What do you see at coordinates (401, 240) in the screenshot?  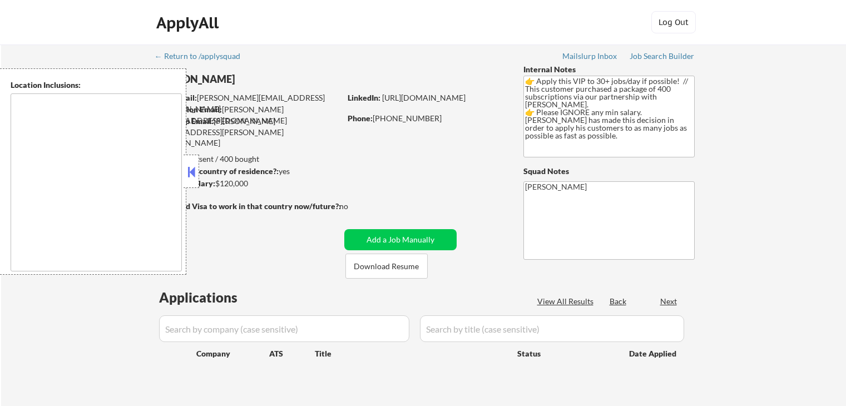 I see `button: Add a Job Manually` at bounding box center [401, 240].